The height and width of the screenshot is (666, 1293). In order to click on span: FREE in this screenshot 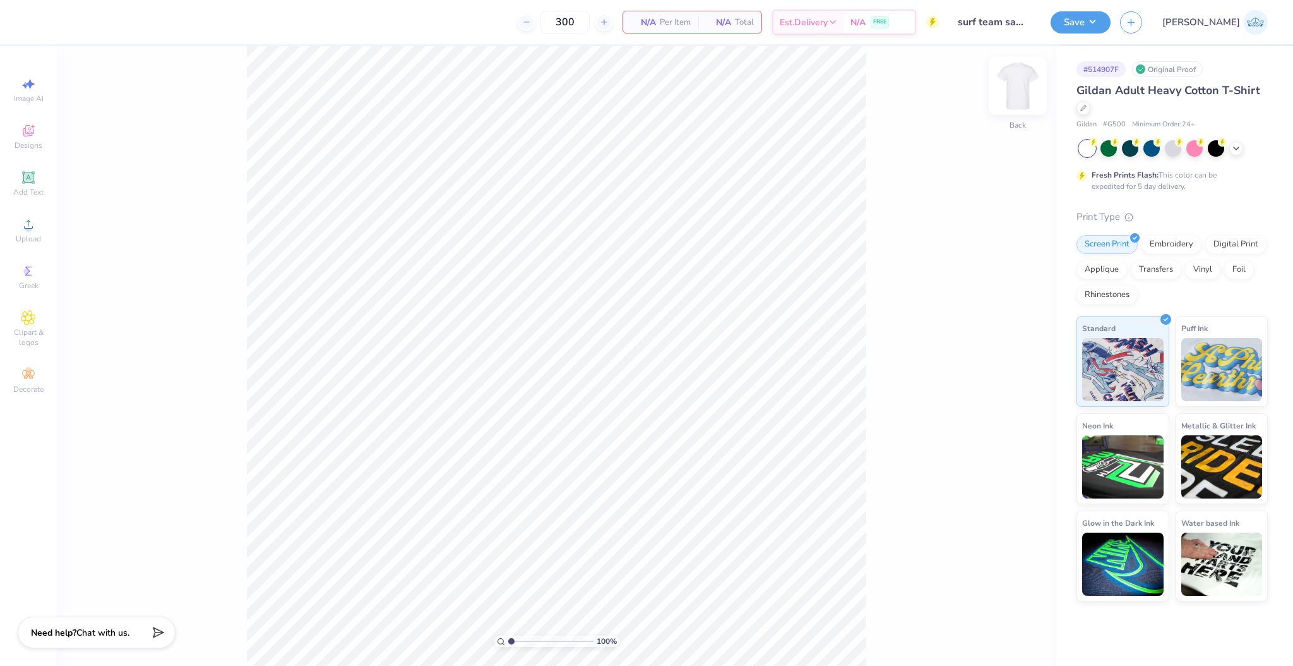, I will do `click(880, 22)`.